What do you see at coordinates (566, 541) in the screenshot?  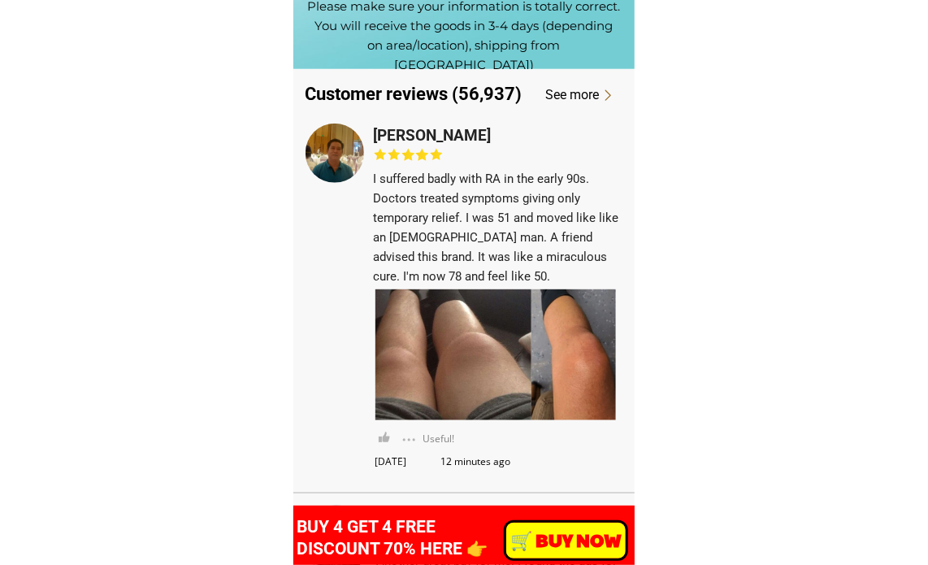 I see `p: ️🛒 BUY NOW` at bounding box center [566, 541].